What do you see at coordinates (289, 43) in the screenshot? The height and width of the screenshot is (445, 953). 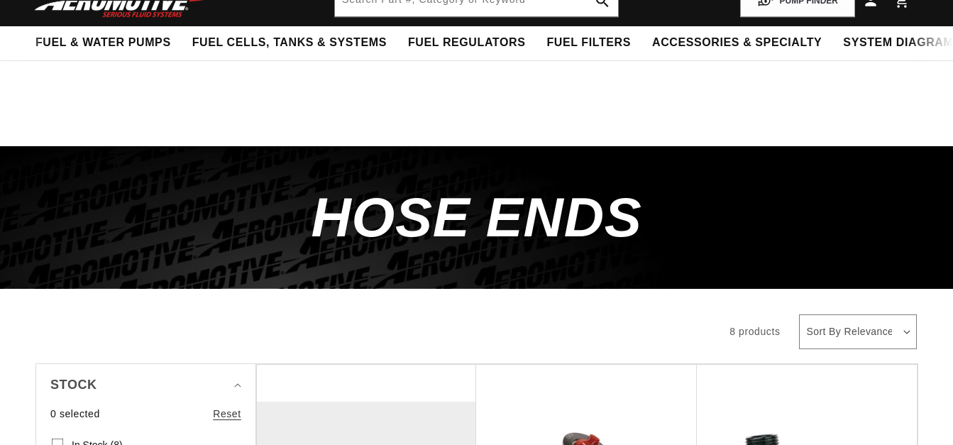 I see `summary: Fuel Cells, Tanks & Systems` at bounding box center [289, 43].